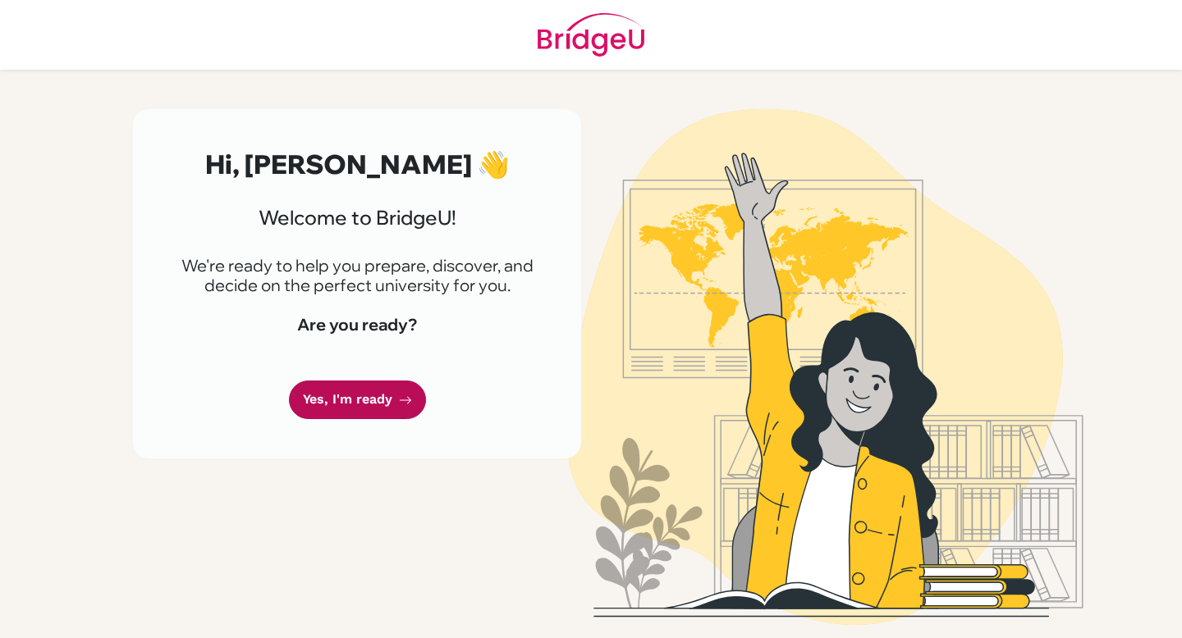  I want to click on h3: Welcome to BridgeU!, so click(357, 217).